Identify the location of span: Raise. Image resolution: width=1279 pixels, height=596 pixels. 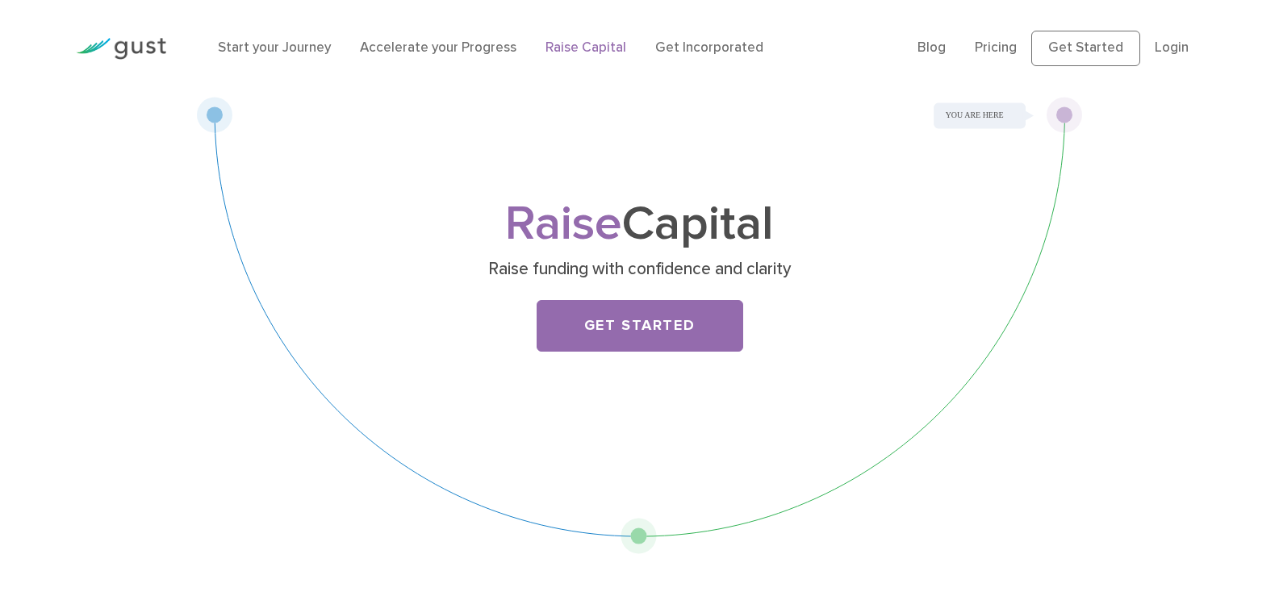
(563, 224).